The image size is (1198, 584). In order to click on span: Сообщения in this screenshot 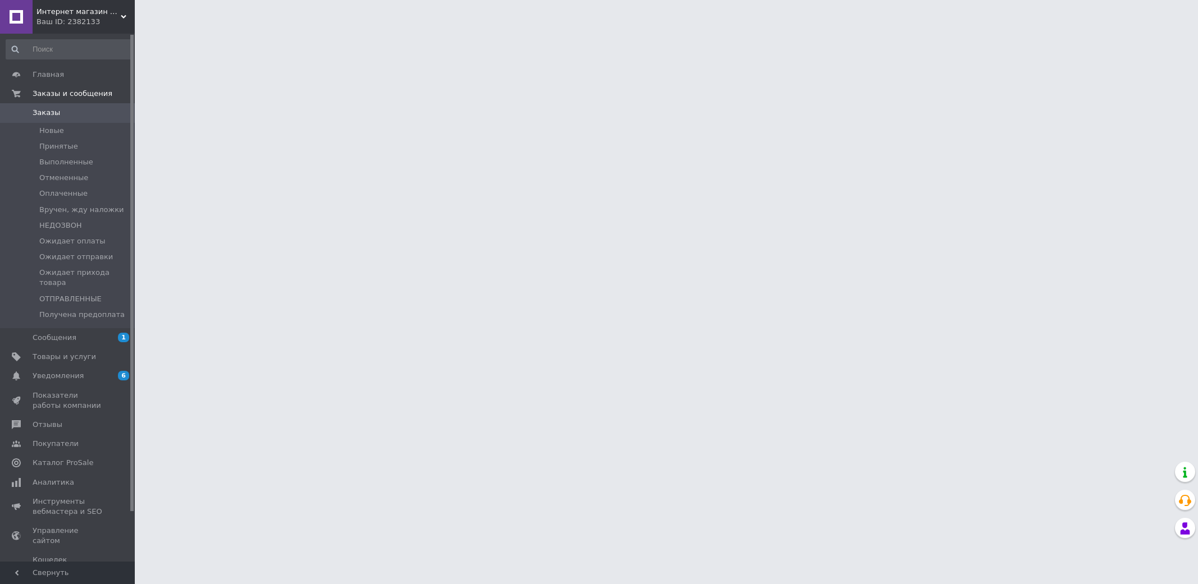, I will do `click(54, 338)`.